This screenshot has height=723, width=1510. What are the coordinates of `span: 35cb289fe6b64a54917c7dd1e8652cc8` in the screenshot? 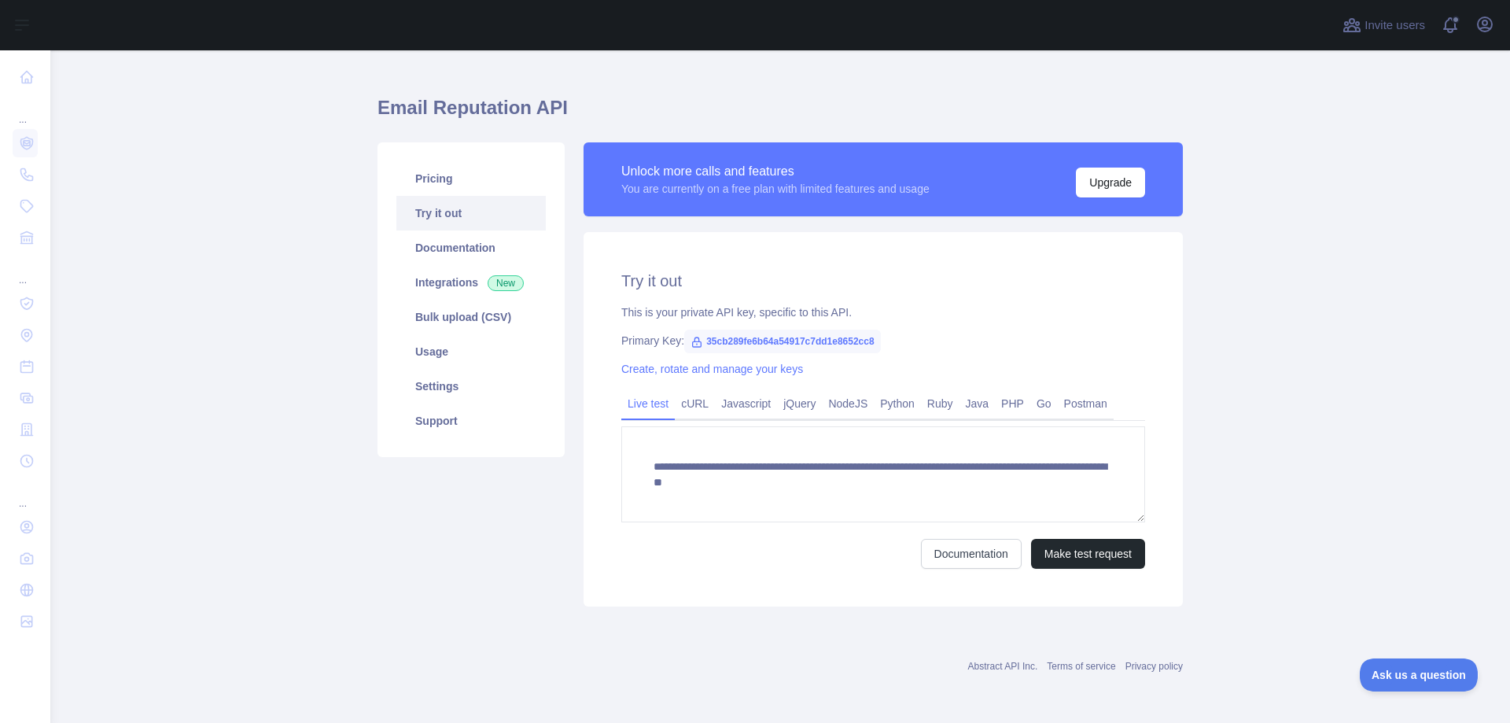 It's located at (783, 341).